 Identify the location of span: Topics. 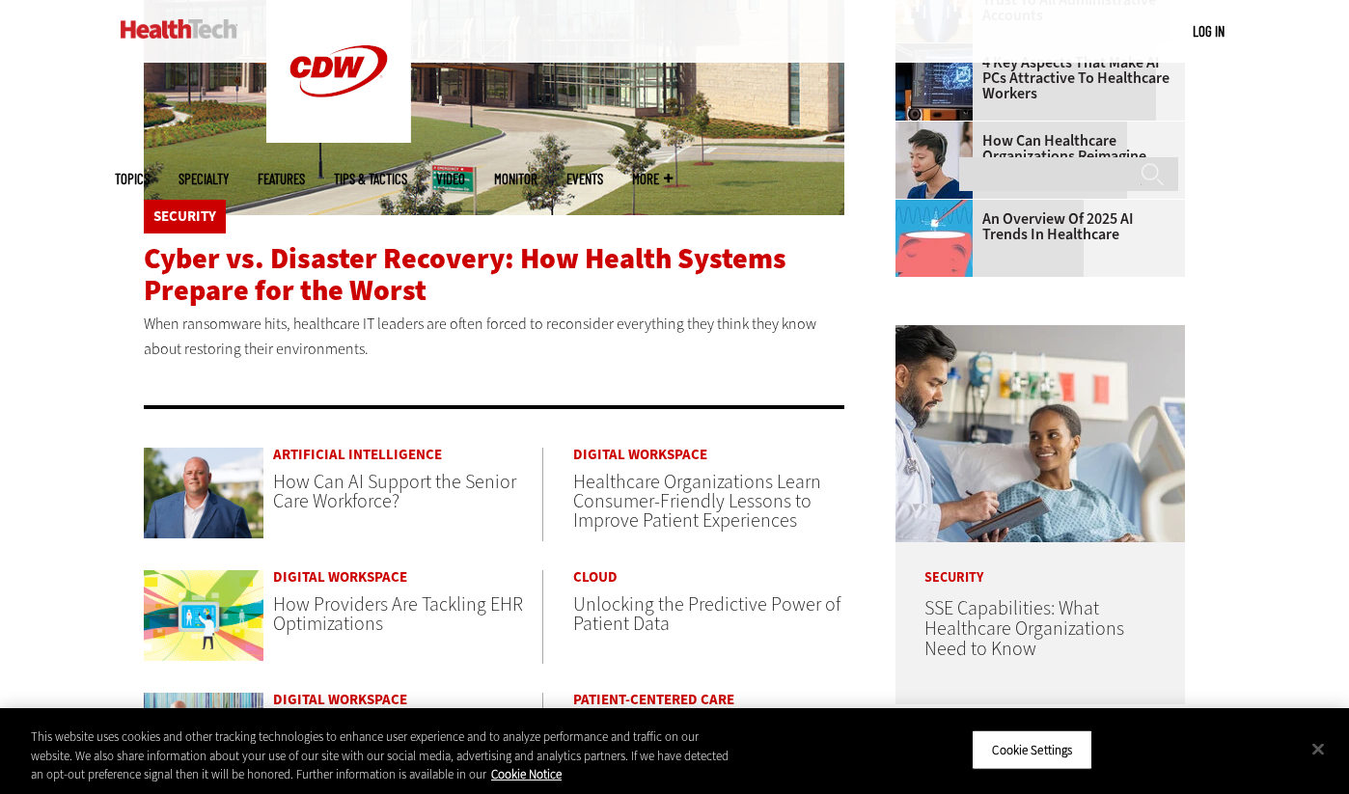
(132, 179).